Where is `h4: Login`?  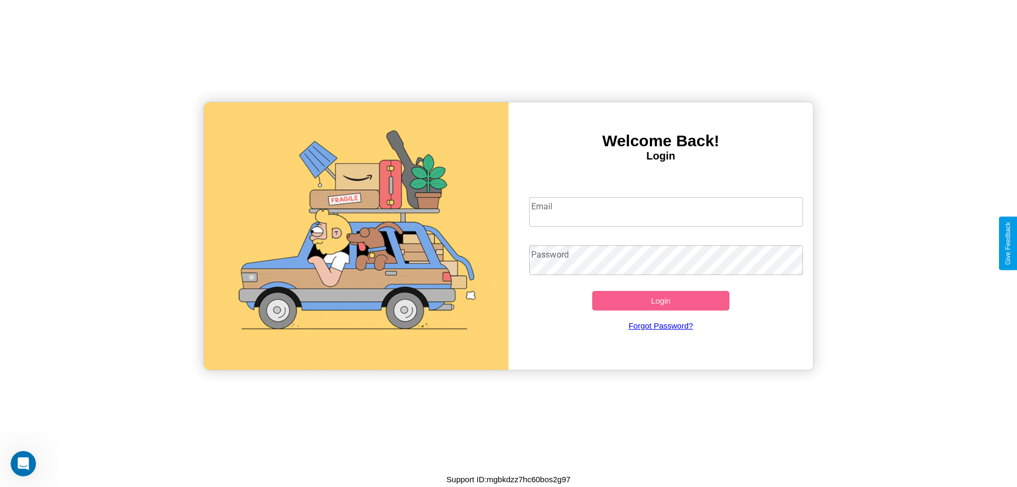 h4: Login is located at coordinates (661, 156).